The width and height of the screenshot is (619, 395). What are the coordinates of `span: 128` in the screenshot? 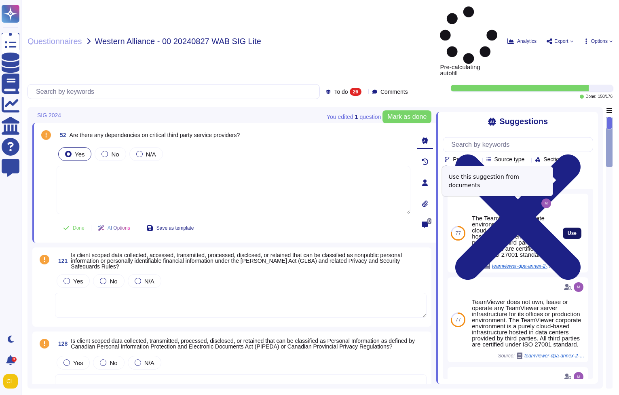 It's located at (61, 343).